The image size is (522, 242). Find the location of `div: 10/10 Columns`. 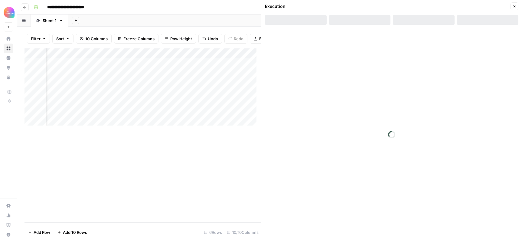

div: 10/10 Columns is located at coordinates (243, 232).